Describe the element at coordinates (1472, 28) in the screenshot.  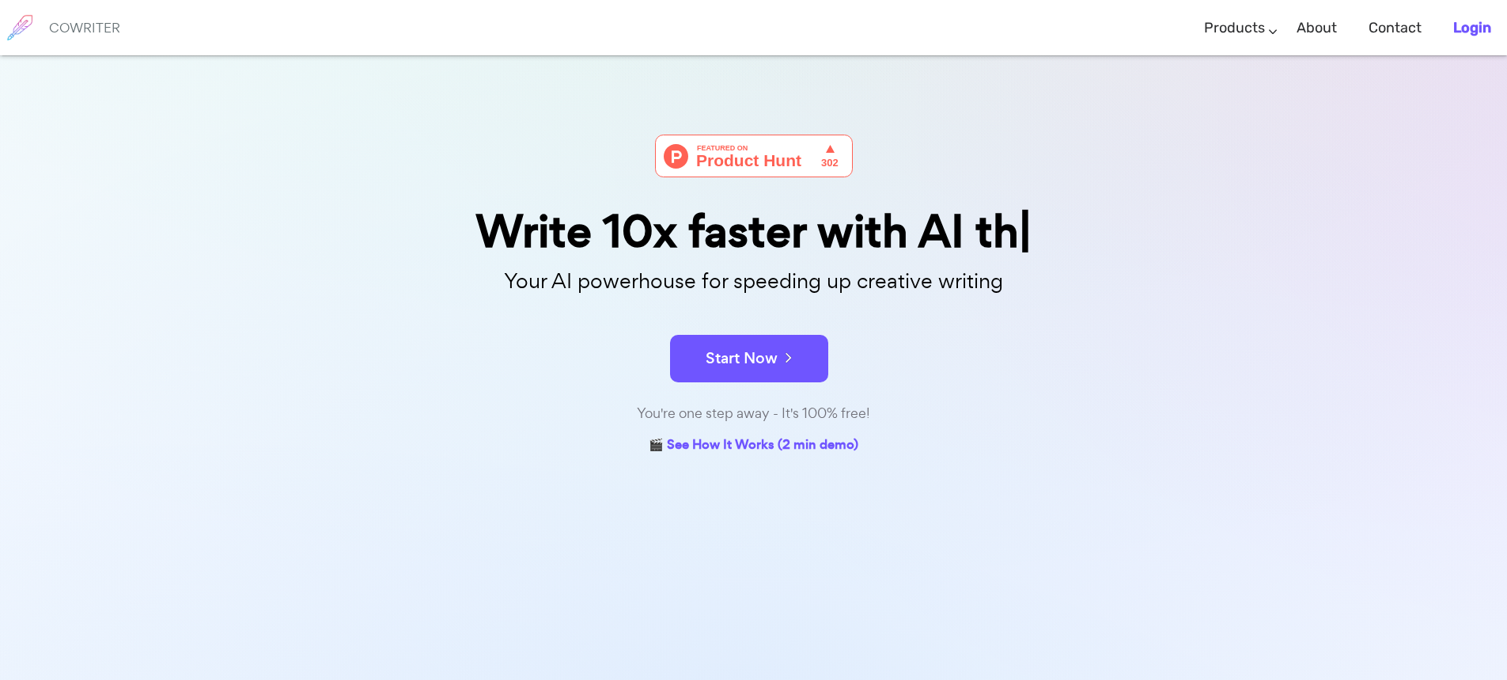
I see `b: Login` at that location.